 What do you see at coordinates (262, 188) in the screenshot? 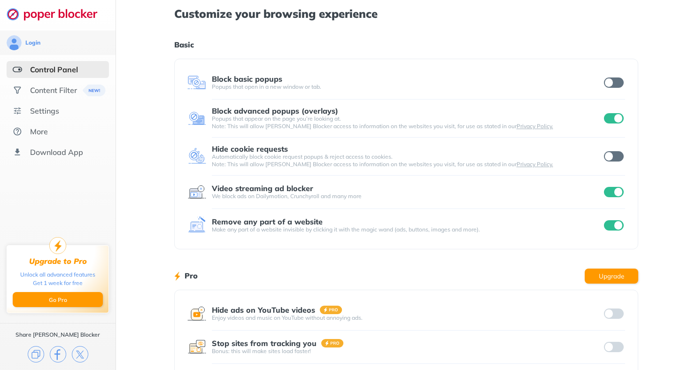
I see `div: Video streaming ad blocker` at bounding box center [262, 188].